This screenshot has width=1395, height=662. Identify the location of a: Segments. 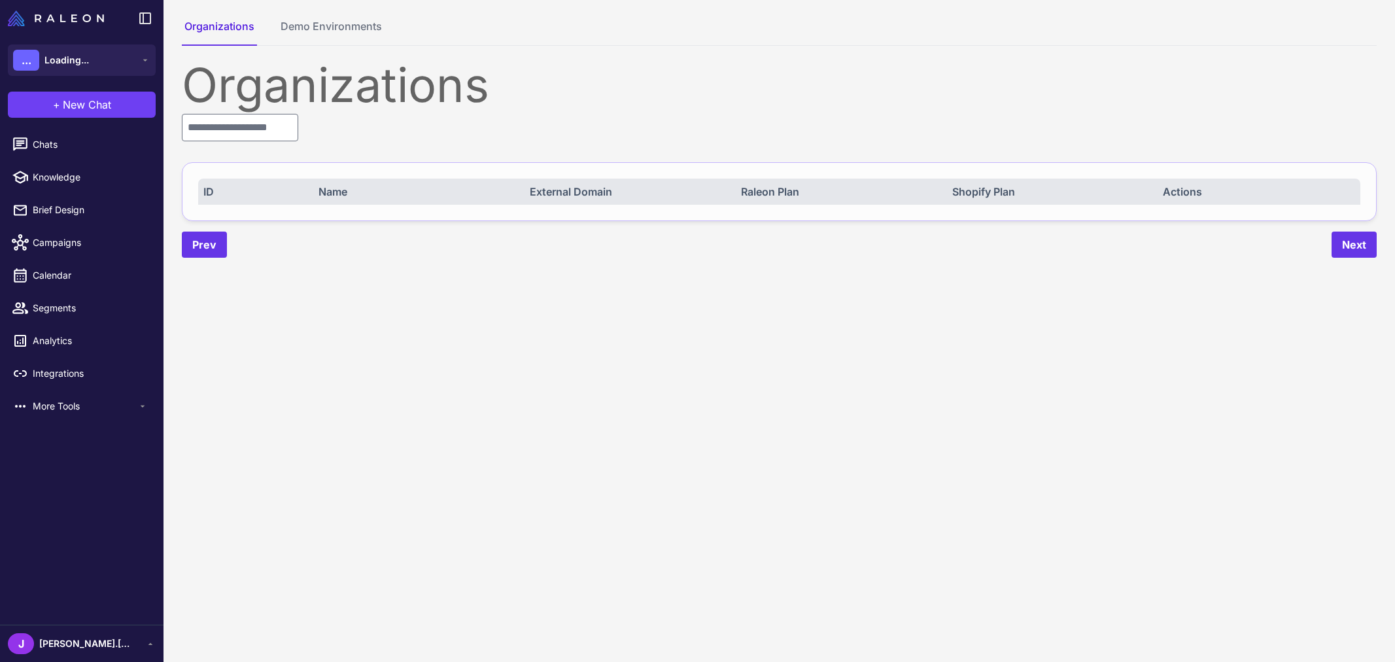
(82, 308).